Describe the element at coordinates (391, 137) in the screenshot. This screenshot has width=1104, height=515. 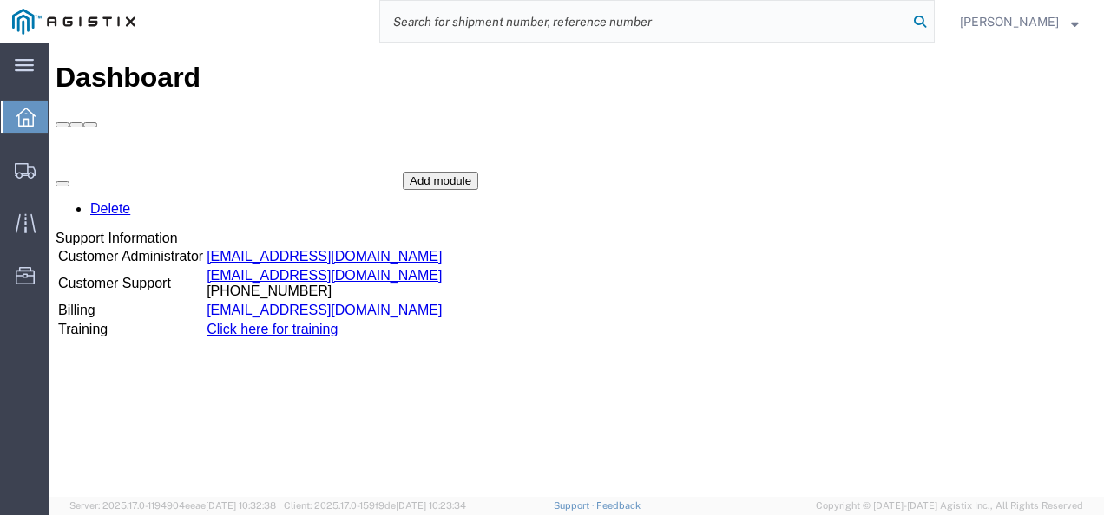
I see `button: Add module` at that location.